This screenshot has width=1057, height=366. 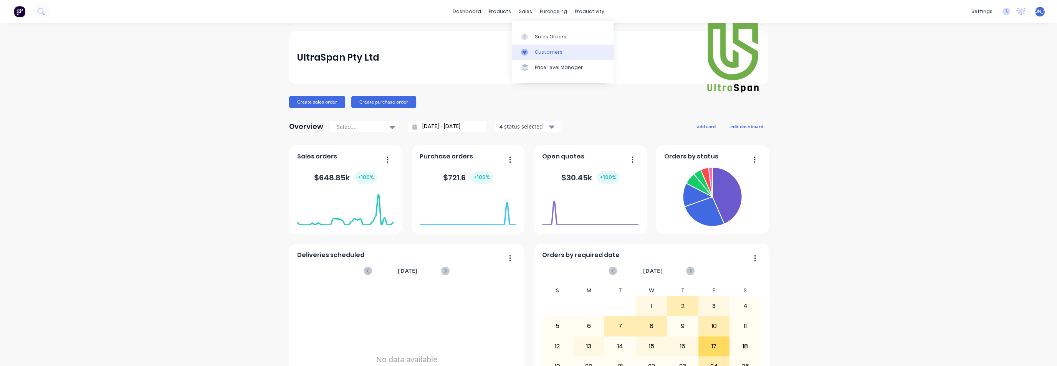 I want to click on a: dashboard, so click(x=467, y=12).